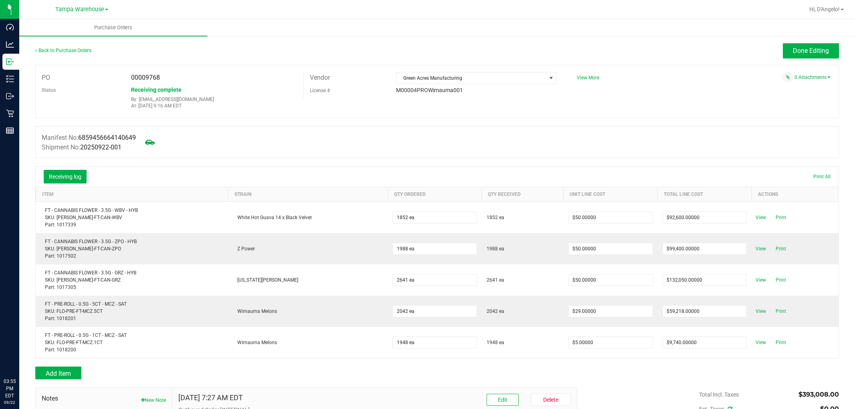 This screenshot has width=855, height=409. Describe the element at coordinates (435, 194) in the screenshot. I see `th: Qty Ordered` at that location.